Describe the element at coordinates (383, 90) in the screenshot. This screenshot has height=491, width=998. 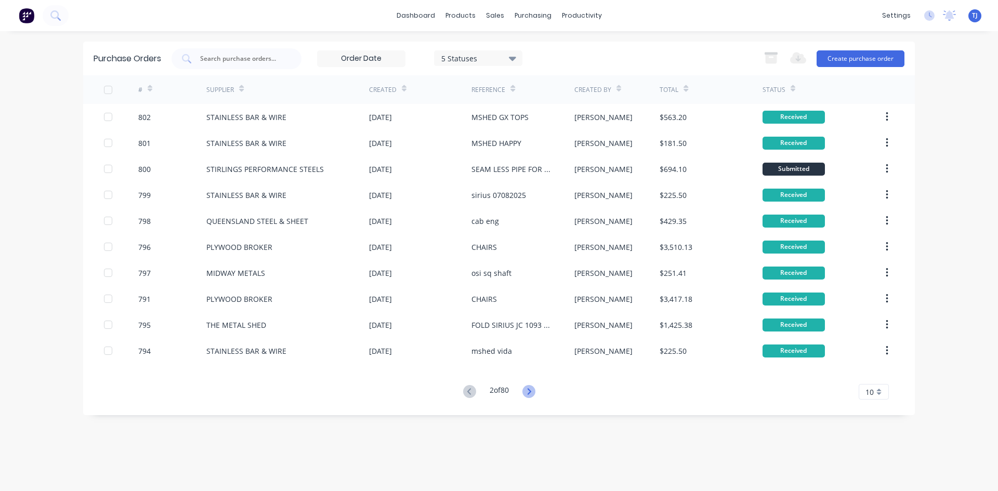
I see `div: Created` at that location.